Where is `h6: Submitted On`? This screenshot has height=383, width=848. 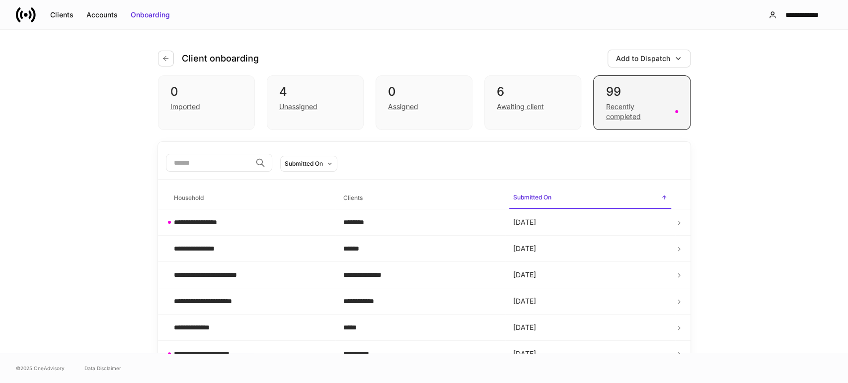
h6: Submitted On is located at coordinates (532, 197).